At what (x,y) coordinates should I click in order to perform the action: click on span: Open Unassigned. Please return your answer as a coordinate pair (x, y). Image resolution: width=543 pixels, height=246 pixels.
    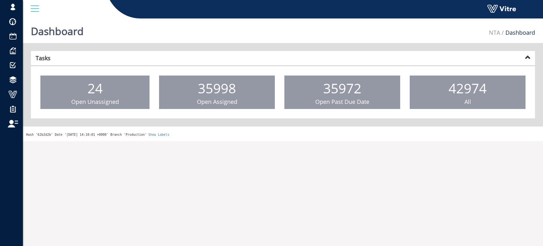
    Looking at the image, I should click on (95, 102).